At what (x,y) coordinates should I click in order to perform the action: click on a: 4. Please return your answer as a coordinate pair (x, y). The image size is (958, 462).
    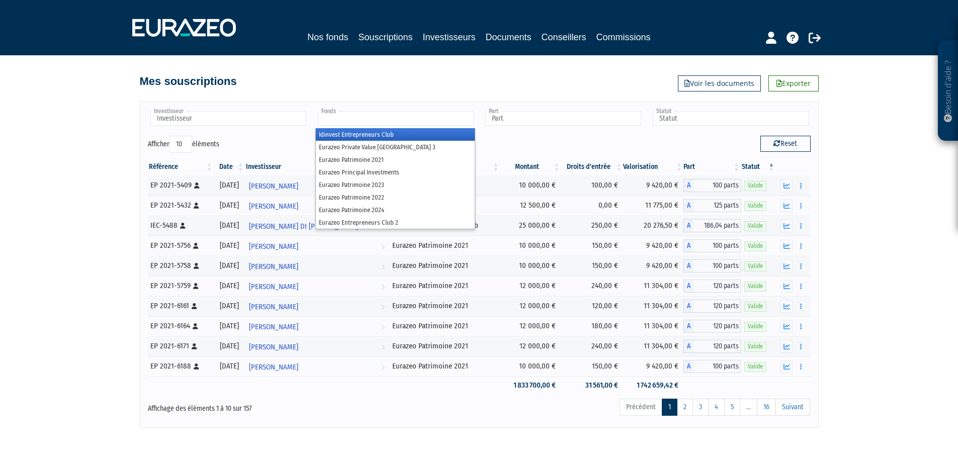
    Looking at the image, I should click on (716, 407).